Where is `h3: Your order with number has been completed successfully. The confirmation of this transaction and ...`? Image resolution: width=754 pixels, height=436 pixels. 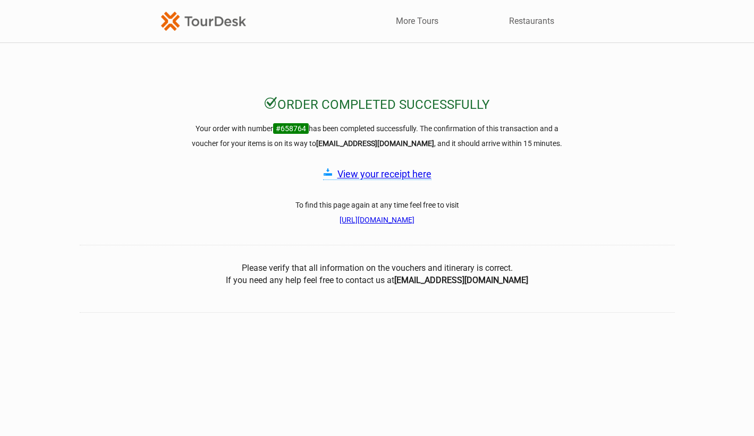
h3: Your order with number has been completed successfully. The confirmation of this transaction and ... is located at coordinates (377, 136).